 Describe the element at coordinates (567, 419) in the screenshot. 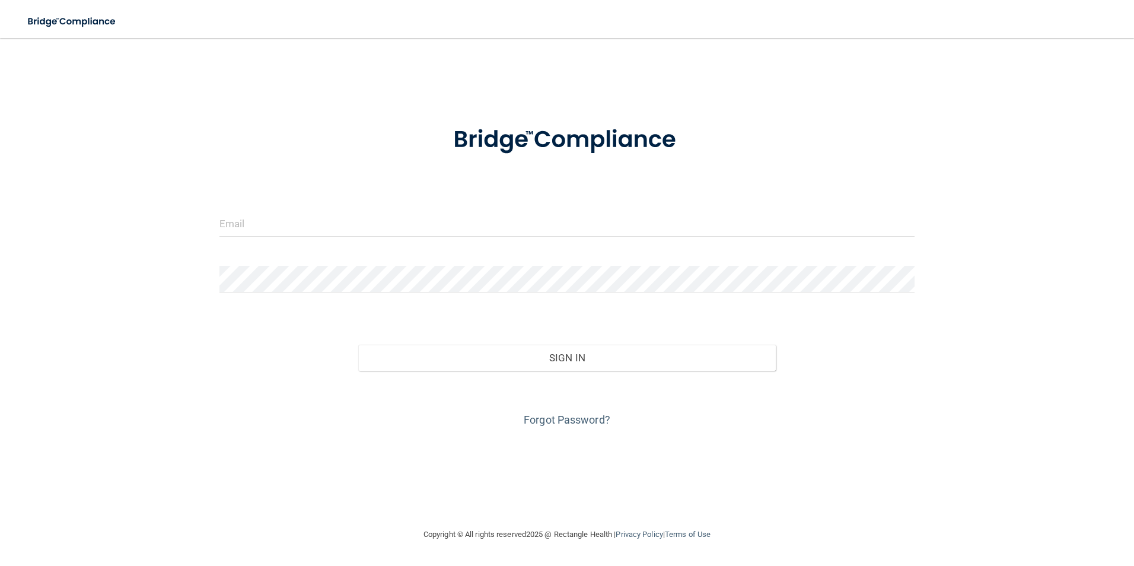

I see `a: Forgot Password?` at that location.